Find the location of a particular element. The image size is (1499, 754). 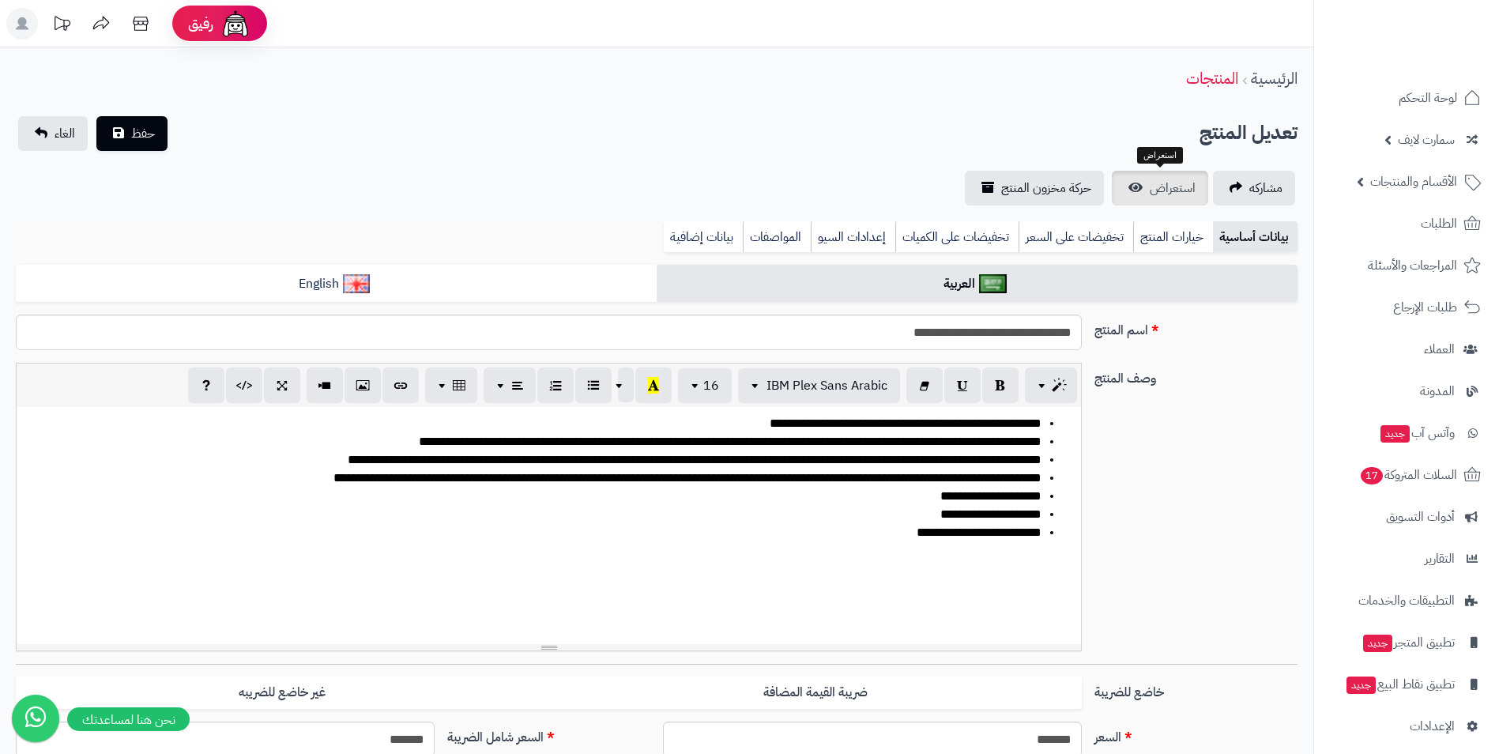

a: بيانات إضافية is located at coordinates (703, 237).